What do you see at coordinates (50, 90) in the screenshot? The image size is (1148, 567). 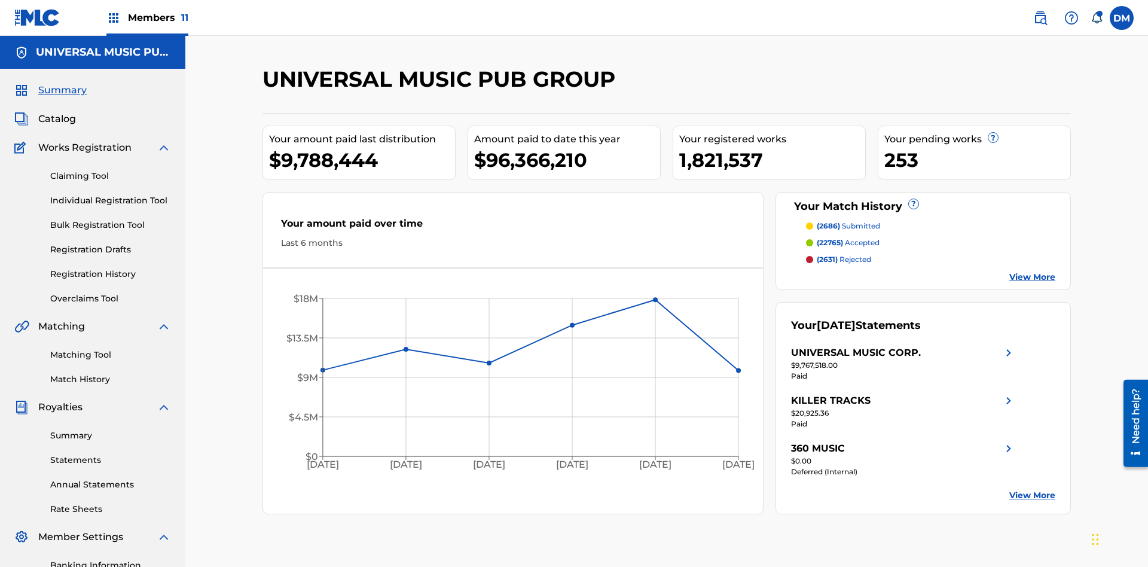 I see `a: SummarySummary` at bounding box center [50, 90].